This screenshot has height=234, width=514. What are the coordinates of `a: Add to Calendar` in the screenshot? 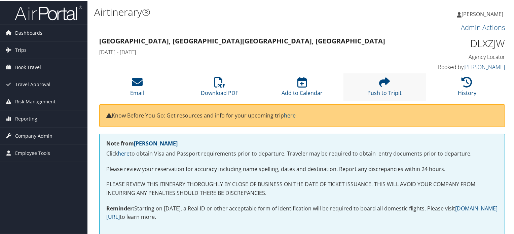 It's located at (302, 88).